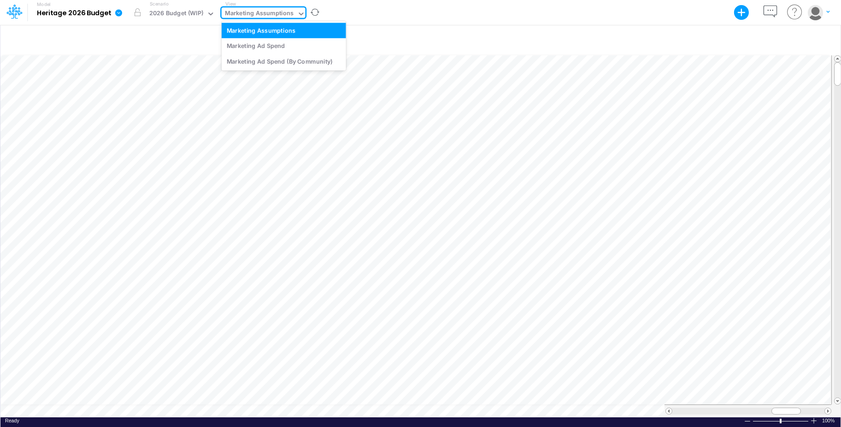 This screenshot has height=427, width=841. Describe the element at coordinates (829, 420) in the screenshot. I see `div: Zoom level` at that location.